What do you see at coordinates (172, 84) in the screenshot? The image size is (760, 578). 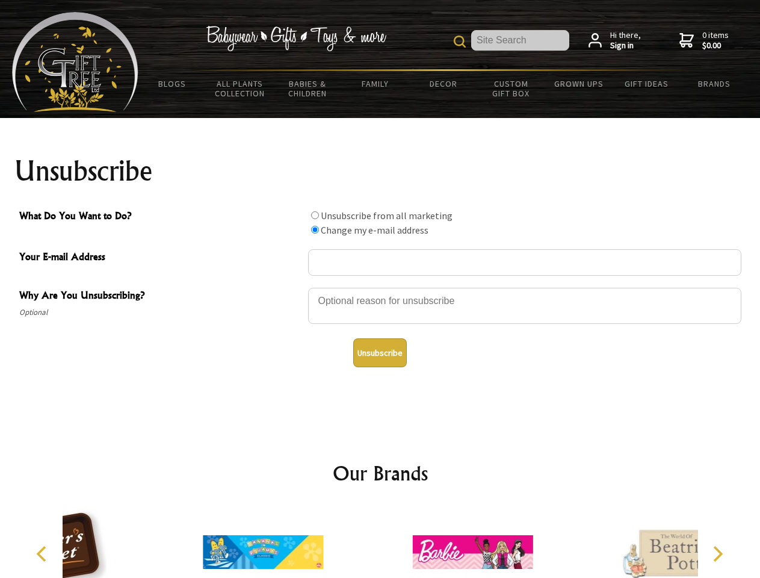 I see `a: BLOGS` at bounding box center [172, 84].